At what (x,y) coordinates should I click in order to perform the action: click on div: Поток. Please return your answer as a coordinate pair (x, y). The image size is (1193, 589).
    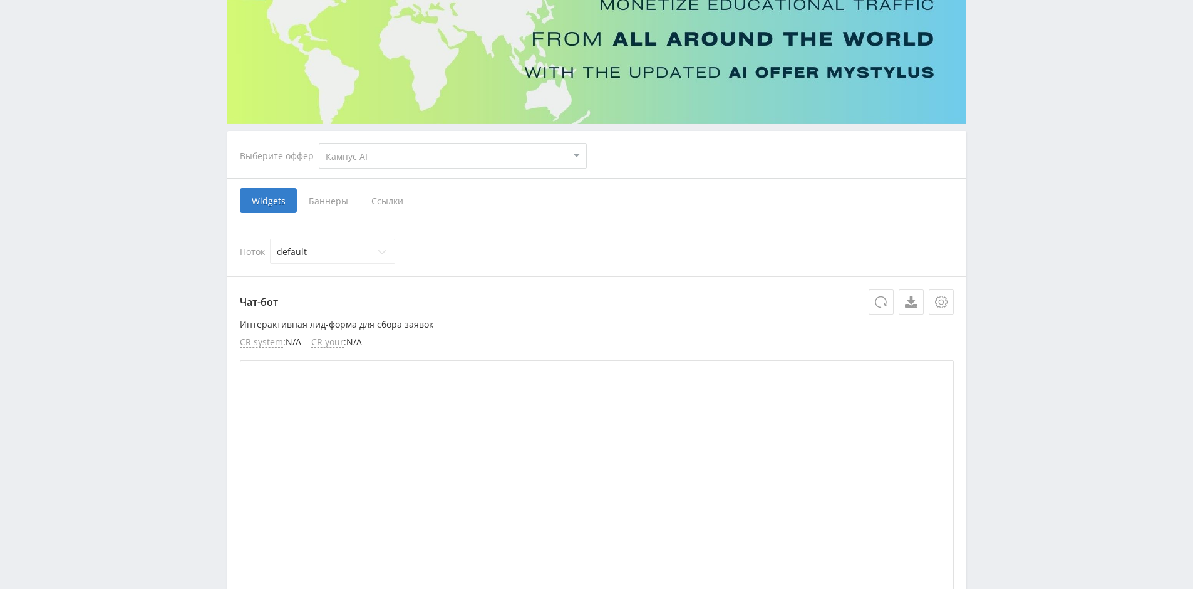
    Looking at the image, I should click on (597, 251).